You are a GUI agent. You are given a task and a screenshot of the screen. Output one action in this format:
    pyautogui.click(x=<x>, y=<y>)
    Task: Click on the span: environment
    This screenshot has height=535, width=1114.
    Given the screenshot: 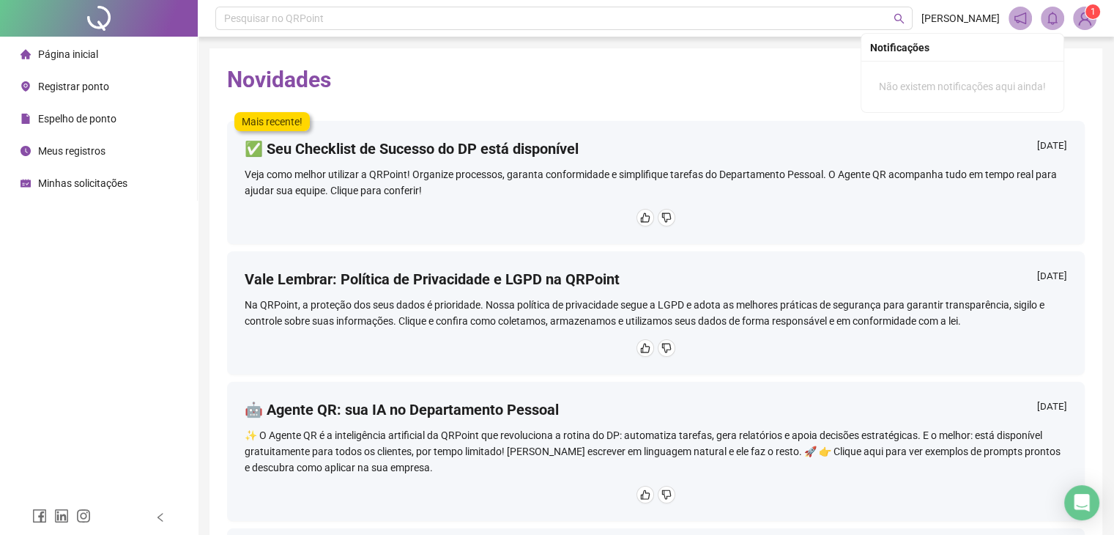 What is the action you would take?
    pyautogui.click(x=26, y=86)
    